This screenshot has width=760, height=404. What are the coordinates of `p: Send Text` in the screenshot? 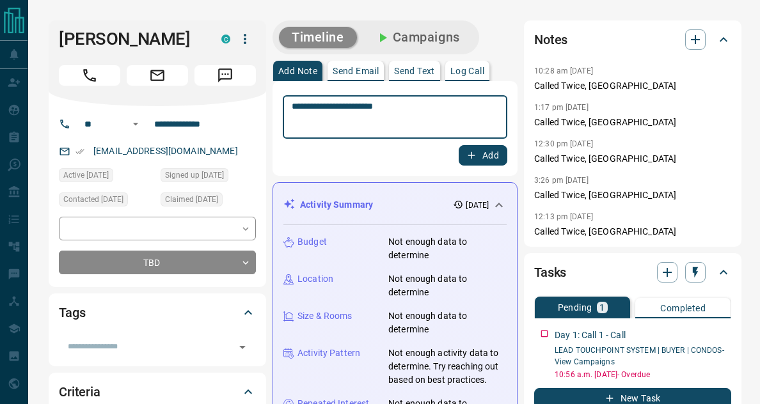 It's located at (414, 71).